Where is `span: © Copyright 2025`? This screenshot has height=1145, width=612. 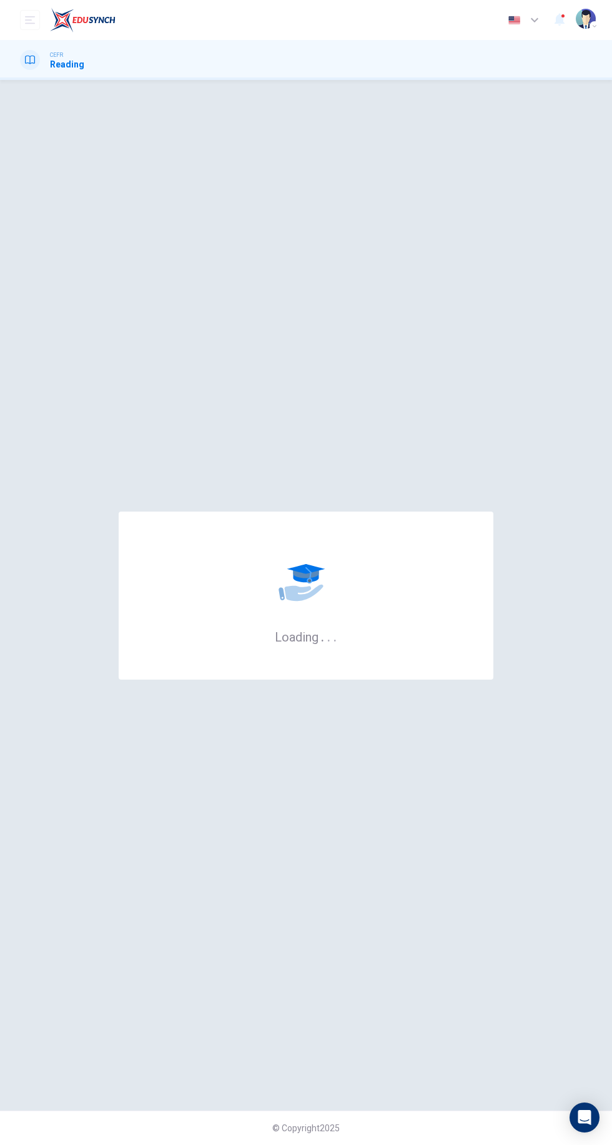
span: © Copyright 2025 is located at coordinates (306, 1128).